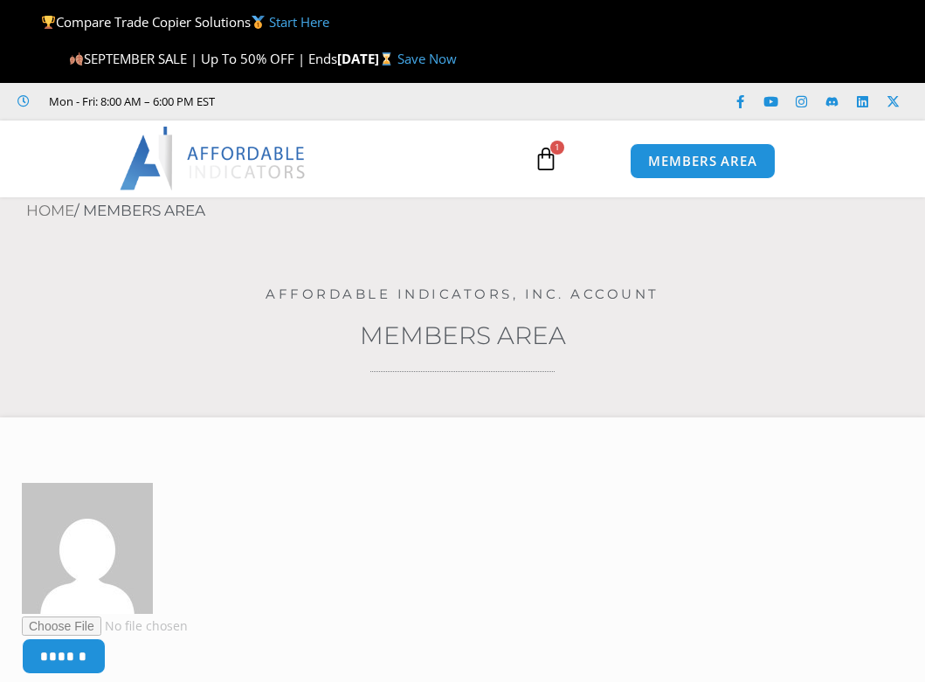  Describe the element at coordinates (50, 210) in the screenshot. I see `a: Home` at that location.